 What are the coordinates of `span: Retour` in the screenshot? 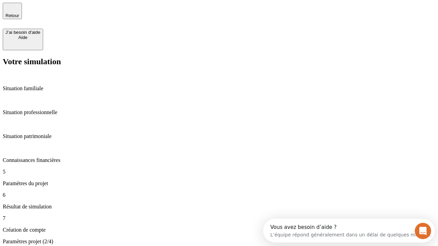 It's located at (12, 15).